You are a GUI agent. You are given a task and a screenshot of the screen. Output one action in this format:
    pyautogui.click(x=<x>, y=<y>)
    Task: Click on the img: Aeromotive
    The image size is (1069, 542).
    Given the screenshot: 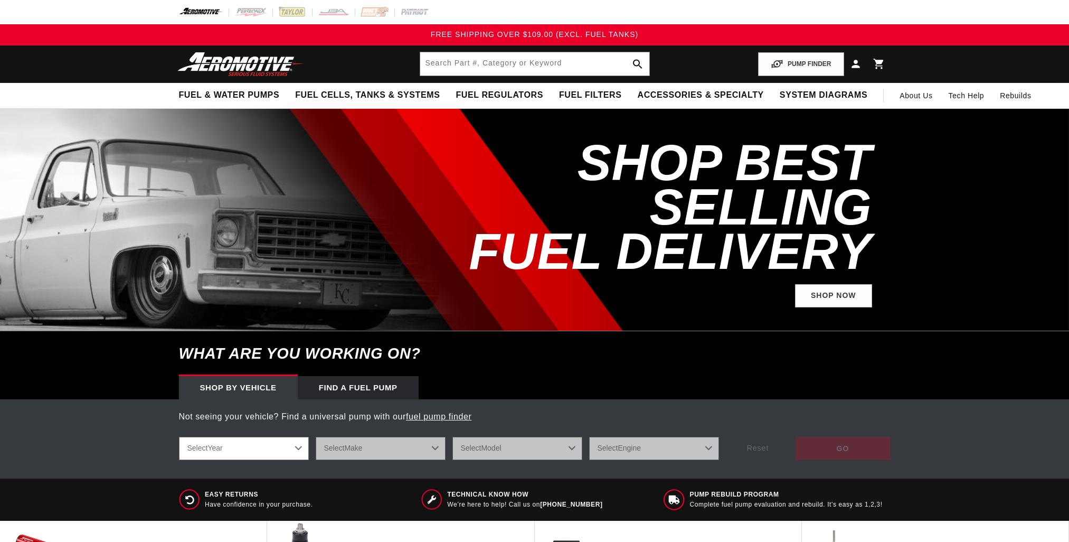 What is the action you would take?
    pyautogui.click(x=241, y=64)
    